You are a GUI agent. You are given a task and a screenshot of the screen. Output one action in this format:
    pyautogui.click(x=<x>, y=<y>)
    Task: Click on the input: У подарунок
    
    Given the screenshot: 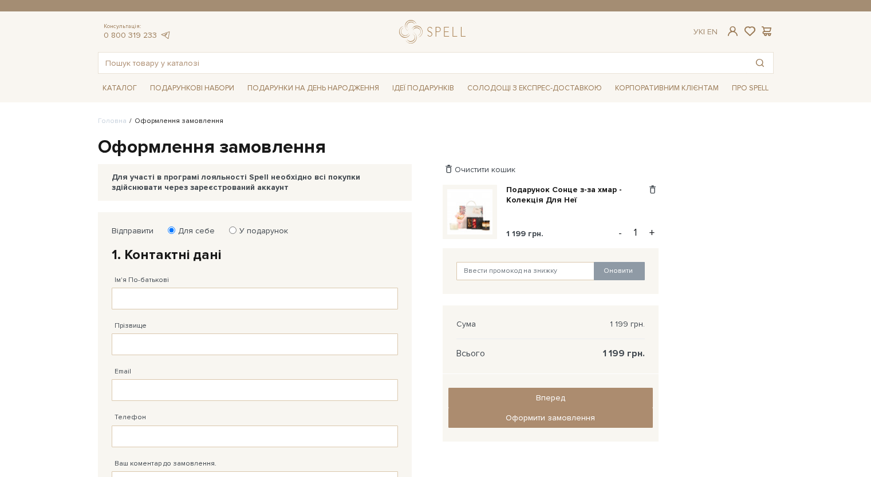 What is the action you would take?
    pyautogui.click(x=232, y=230)
    